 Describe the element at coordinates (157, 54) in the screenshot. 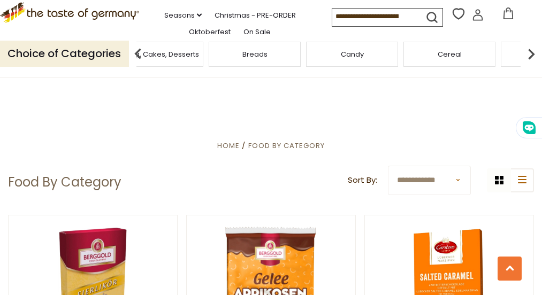

I see `a: Baking, Cakes, Desserts` at that location.